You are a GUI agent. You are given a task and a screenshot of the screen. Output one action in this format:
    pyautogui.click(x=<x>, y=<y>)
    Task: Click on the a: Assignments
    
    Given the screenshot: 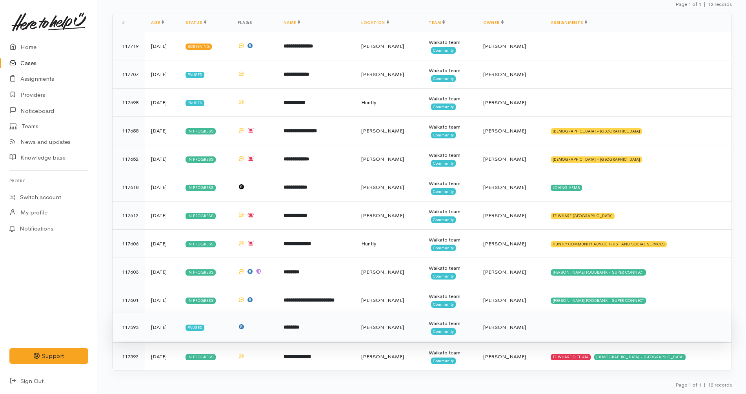 What is the action you would take?
    pyautogui.click(x=569, y=22)
    